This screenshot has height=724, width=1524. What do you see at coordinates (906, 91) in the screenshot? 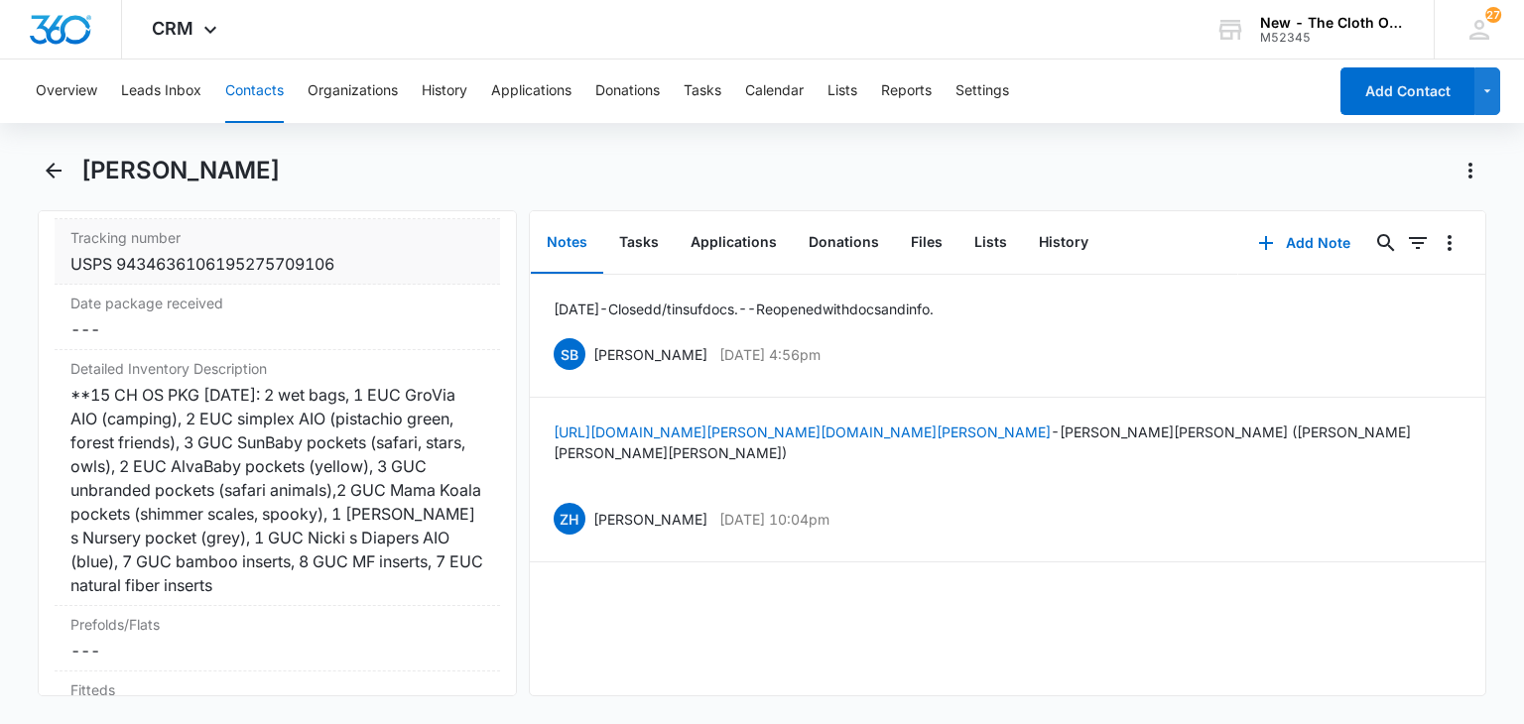
I see `button: Reports` at bounding box center [906, 91].